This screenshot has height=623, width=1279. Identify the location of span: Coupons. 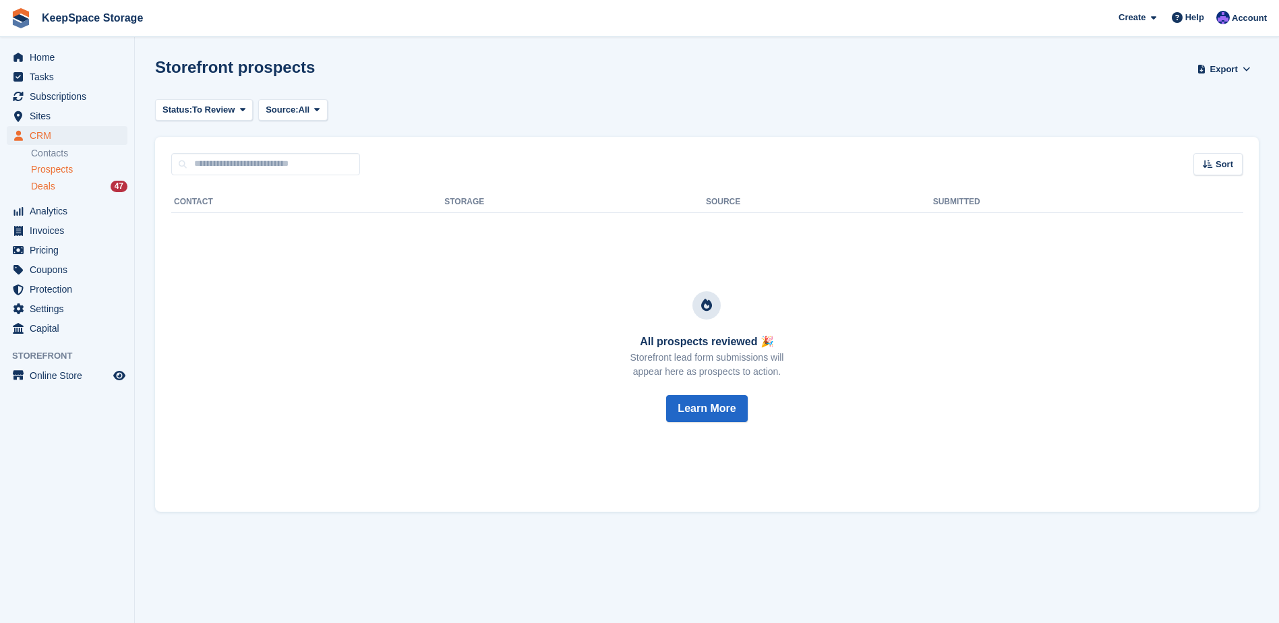
(70, 270).